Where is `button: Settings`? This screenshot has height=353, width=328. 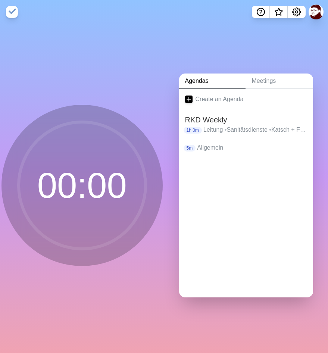
button: Settings is located at coordinates (296, 12).